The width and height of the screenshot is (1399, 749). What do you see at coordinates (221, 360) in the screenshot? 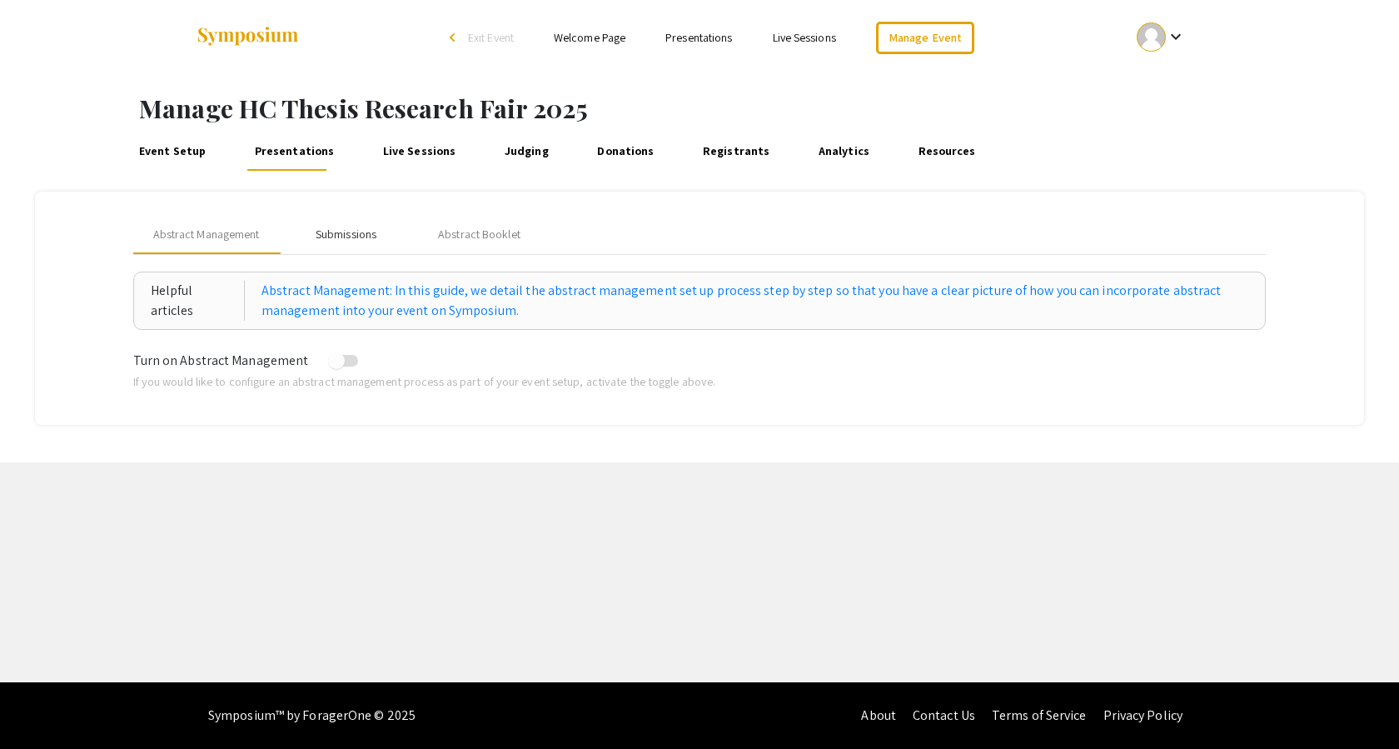
I see `span: Turn on Abstract Management` at bounding box center [221, 360].